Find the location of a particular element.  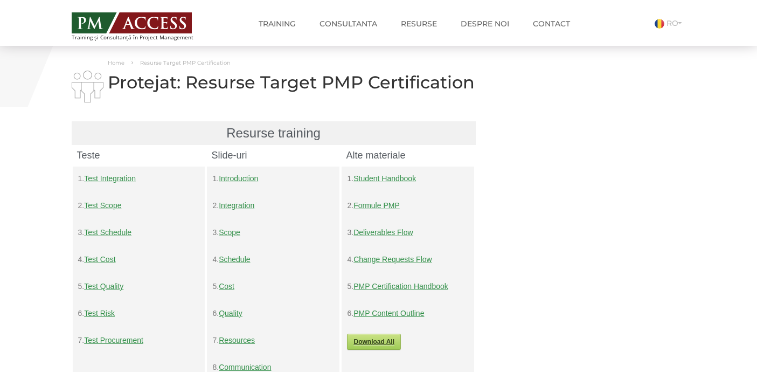

a: Home is located at coordinates (116, 63).